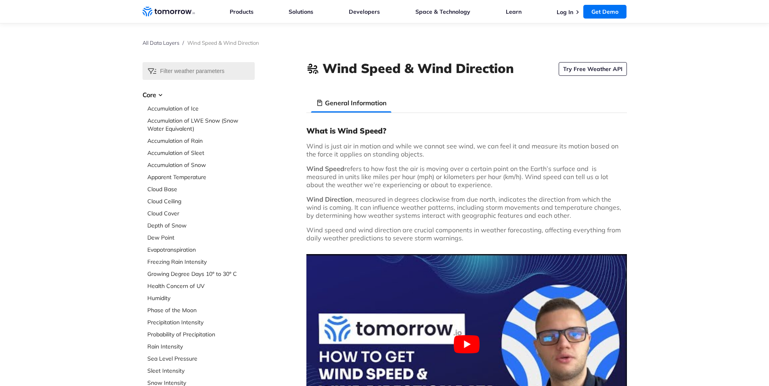 The image size is (769, 386). What do you see at coordinates (364, 12) in the screenshot?
I see `a: Developers` at bounding box center [364, 12].